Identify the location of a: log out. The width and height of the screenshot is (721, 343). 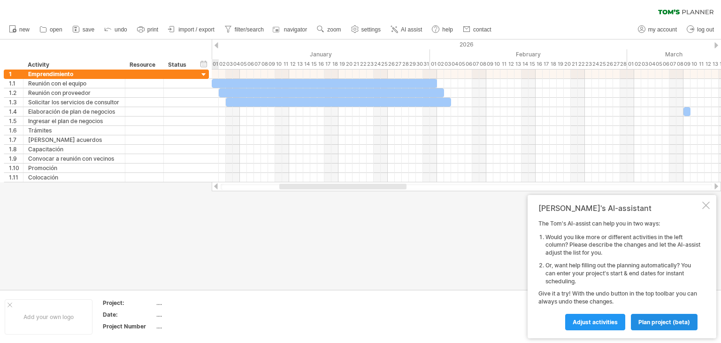
(700, 30).